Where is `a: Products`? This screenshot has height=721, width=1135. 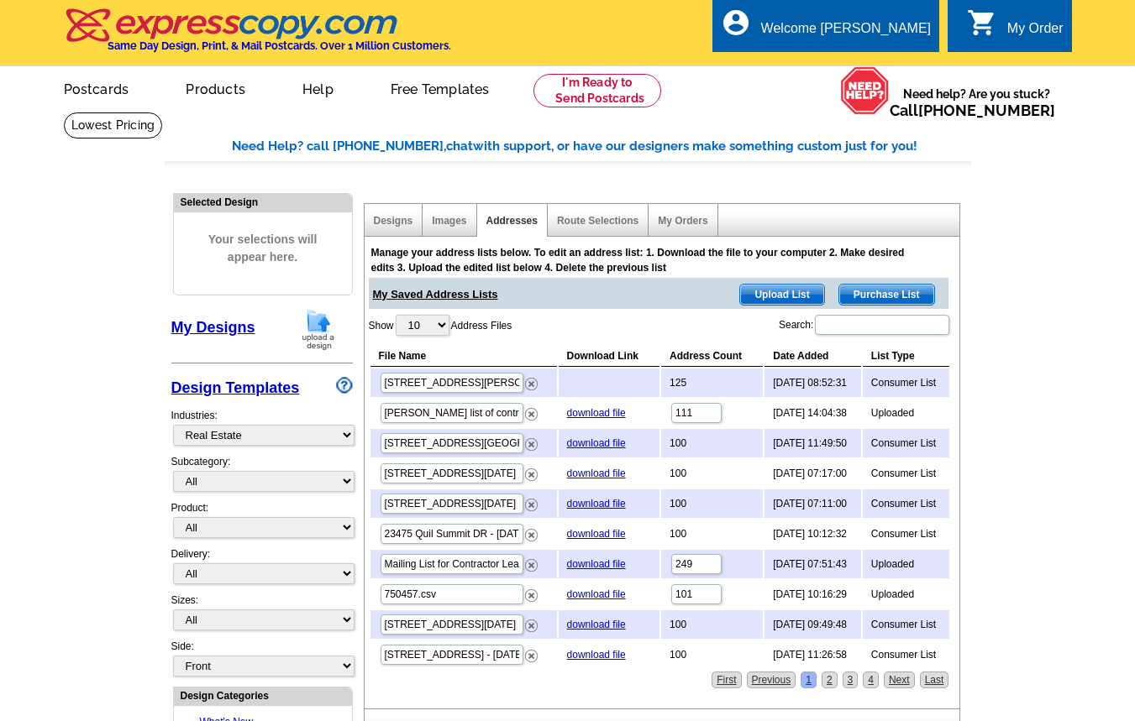 a: Products is located at coordinates (215, 87).